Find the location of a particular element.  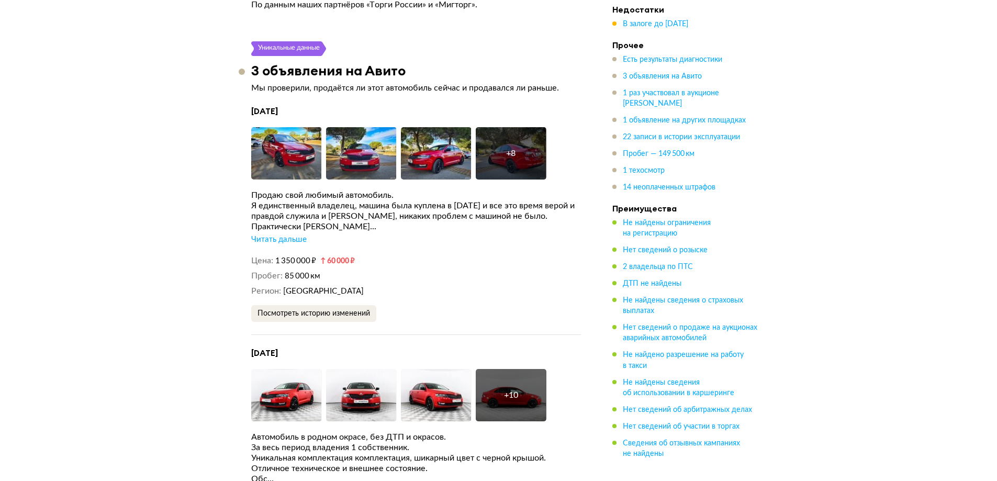

div: + 8 is located at coordinates (511, 153).